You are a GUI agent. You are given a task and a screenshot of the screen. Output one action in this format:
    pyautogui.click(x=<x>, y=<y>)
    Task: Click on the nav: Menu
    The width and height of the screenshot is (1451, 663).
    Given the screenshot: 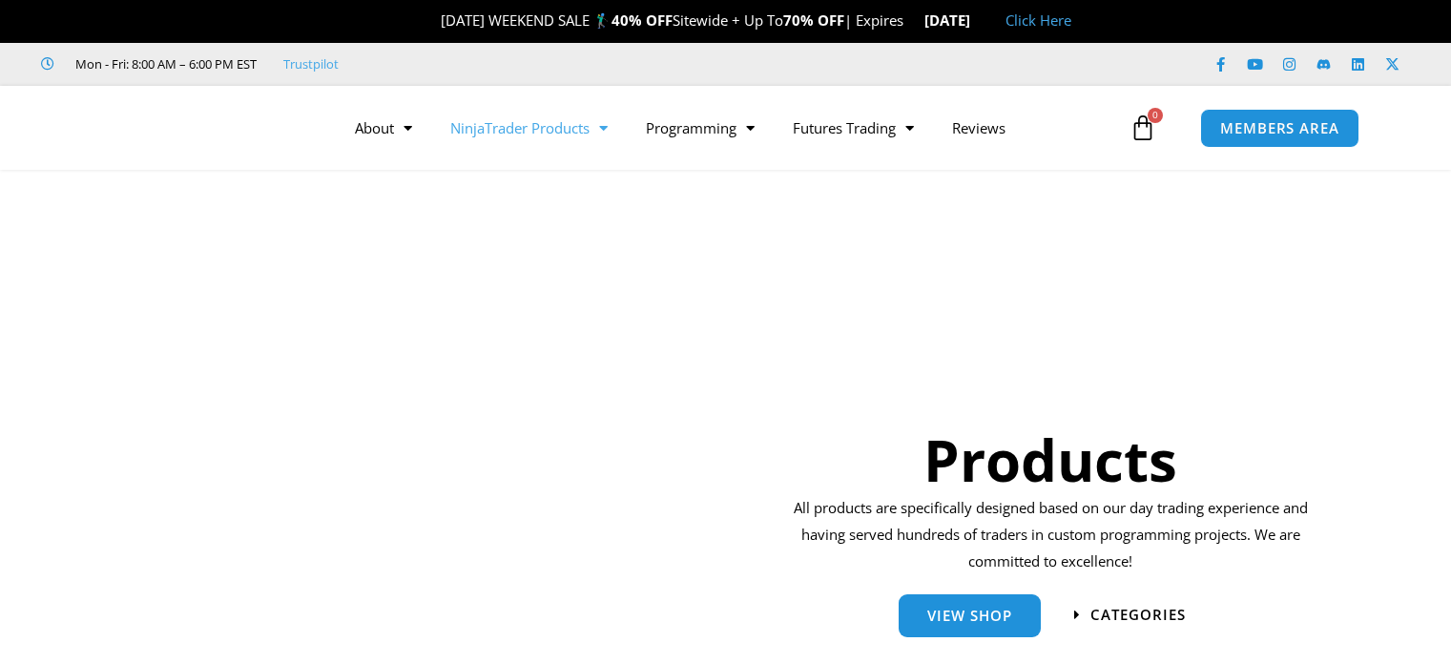 What is the action you would take?
    pyautogui.click(x=730, y=128)
    